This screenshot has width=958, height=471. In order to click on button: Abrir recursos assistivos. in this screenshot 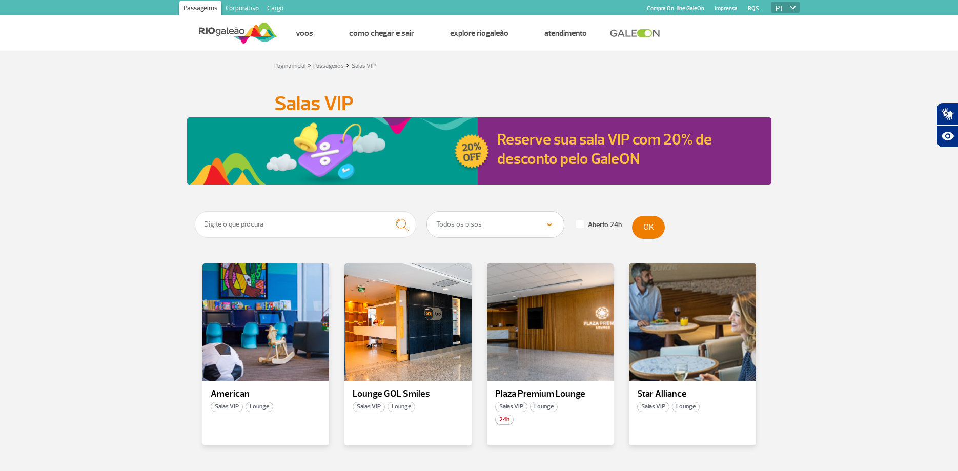, I will do `click(947, 136)`.